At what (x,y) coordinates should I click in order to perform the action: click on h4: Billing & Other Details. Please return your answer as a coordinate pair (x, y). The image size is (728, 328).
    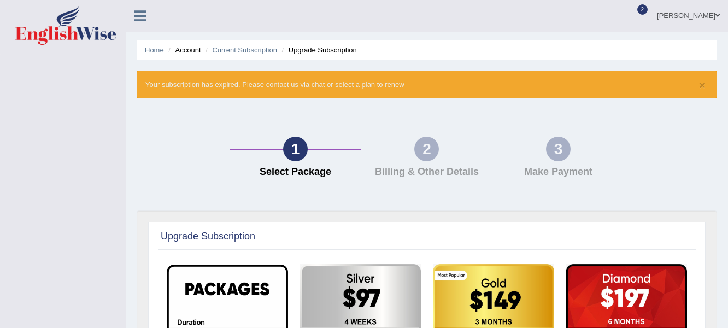
    Looking at the image, I should click on (427, 172).